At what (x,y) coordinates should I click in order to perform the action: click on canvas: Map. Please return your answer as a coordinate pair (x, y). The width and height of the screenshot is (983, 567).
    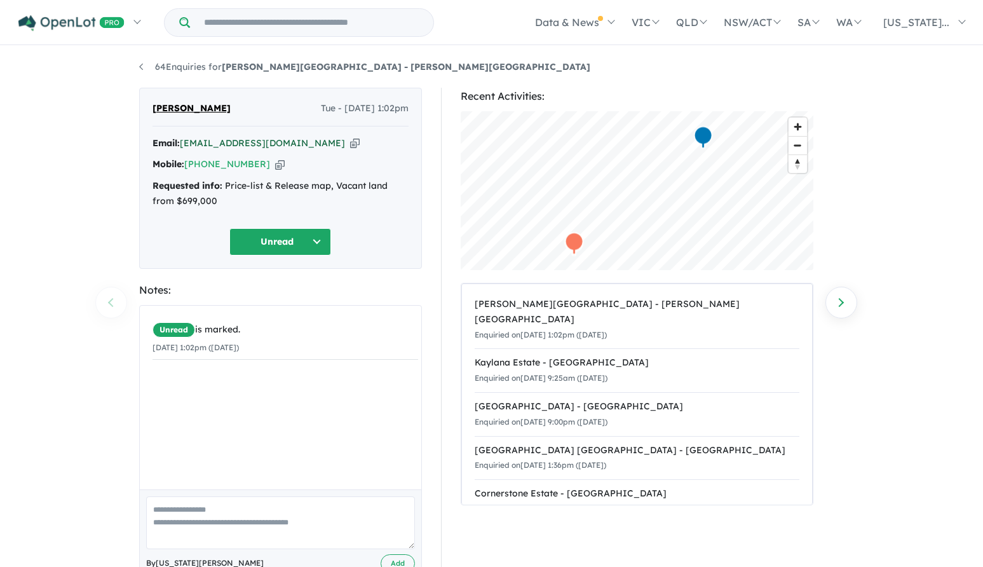
    Looking at the image, I should click on (637, 191).